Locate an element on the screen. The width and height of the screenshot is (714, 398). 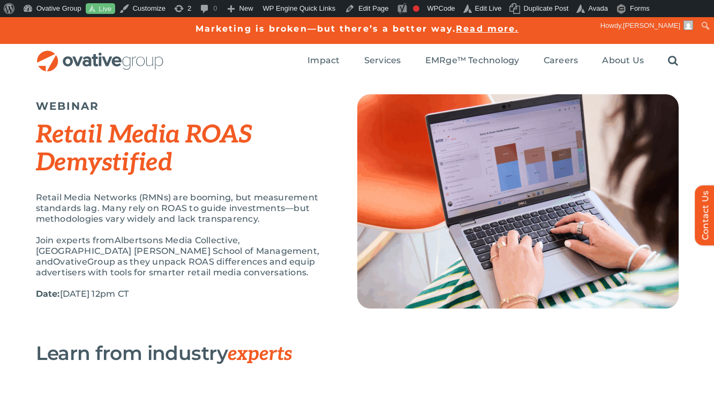
img: Top Image (2) is located at coordinates (518, 201).